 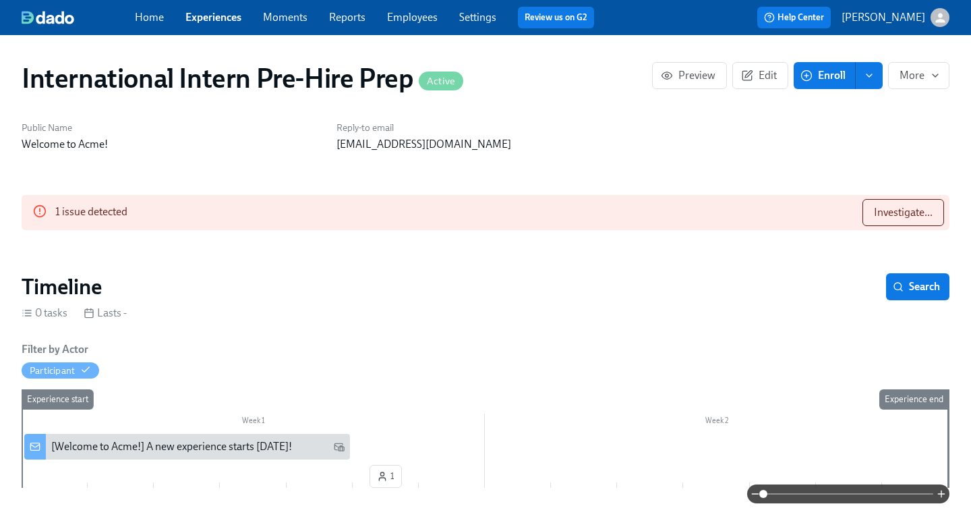 I want to click on a: Experiences, so click(x=213, y=17).